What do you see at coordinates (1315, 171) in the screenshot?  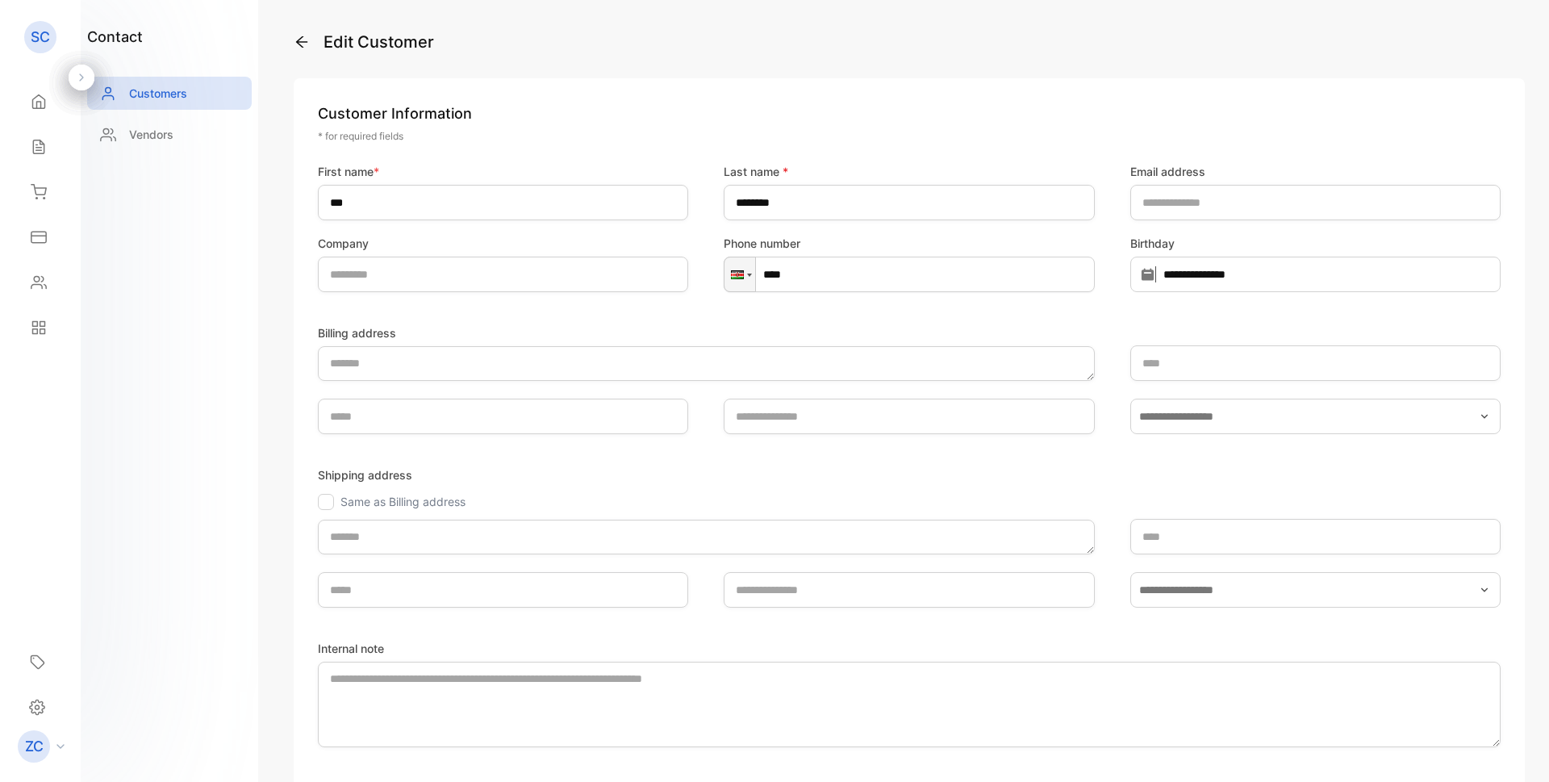 I see `label: Email address` at bounding box center [1315, 171].